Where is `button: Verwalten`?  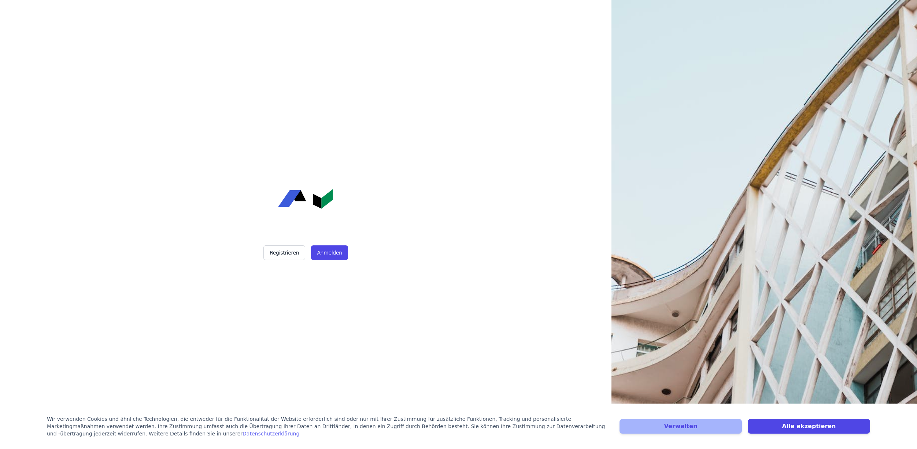
button: Verwalten is located at coordinates (681, 426).